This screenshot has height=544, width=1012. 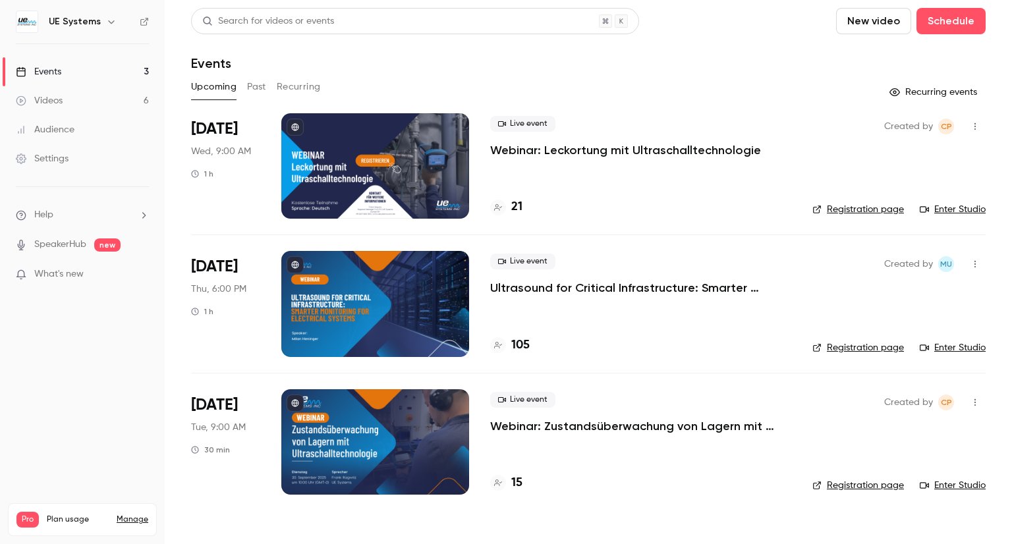 What do you see at coordinates (946, 264) in the screenshot?
I see `span: Marketing UE Systems` at bounding box center [946, 264].